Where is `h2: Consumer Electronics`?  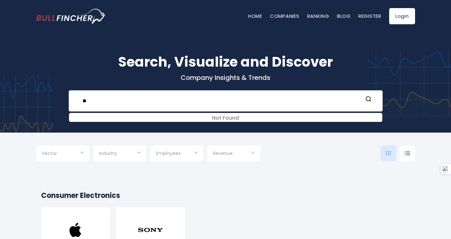 h2: Consumer Electronics is located at coordinates (225, 195).